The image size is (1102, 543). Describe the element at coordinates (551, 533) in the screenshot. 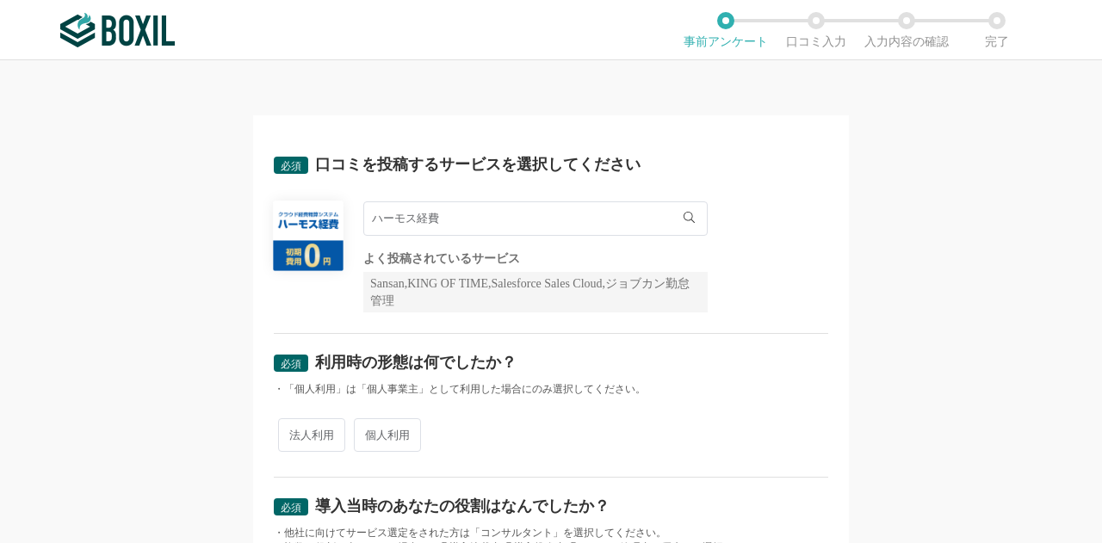

I see `div: ・他社に向けてサービス選定をされた方は「コンサルタント」を選択してください。` at that location.